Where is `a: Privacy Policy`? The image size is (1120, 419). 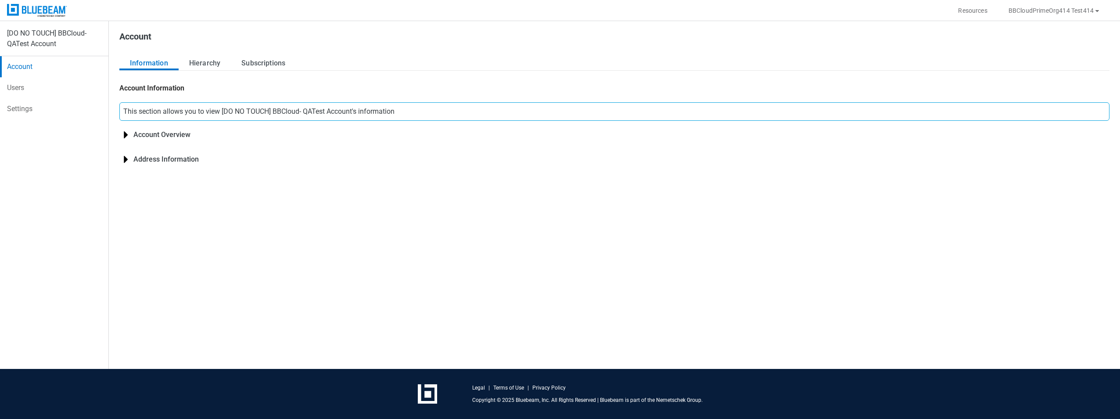 a: Privacy Policy is located at coordinates (549, 387).